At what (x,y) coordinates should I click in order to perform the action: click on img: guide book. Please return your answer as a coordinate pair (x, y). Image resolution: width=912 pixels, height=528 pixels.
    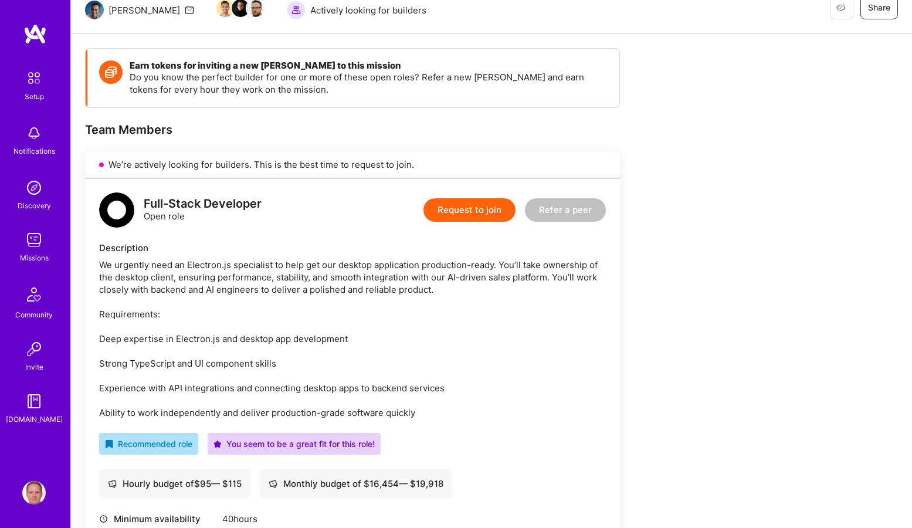
    Looking at the image, I should click on (34, 401).